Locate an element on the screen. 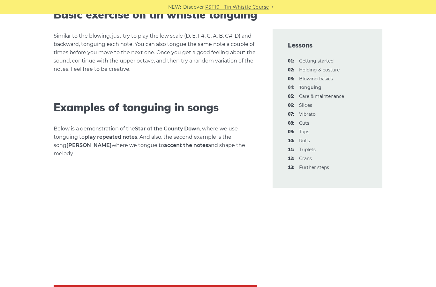 This screenshot has width=436, height=287. p: Below is a demonstration of the , where we use tonguing to . And also, the second example is the ... is located at coordinates (156, 141).